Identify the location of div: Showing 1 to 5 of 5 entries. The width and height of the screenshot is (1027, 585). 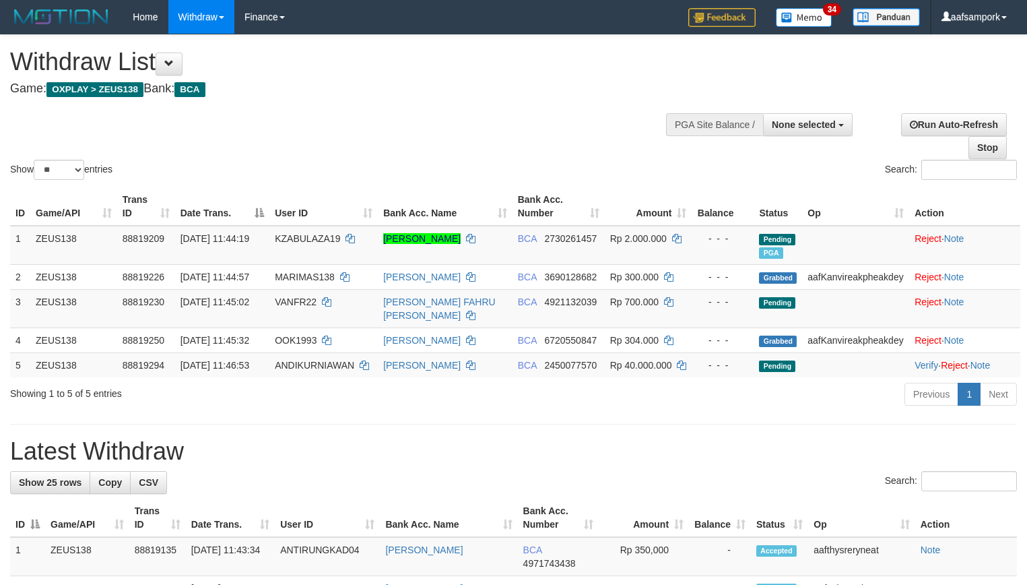
(214, 391).